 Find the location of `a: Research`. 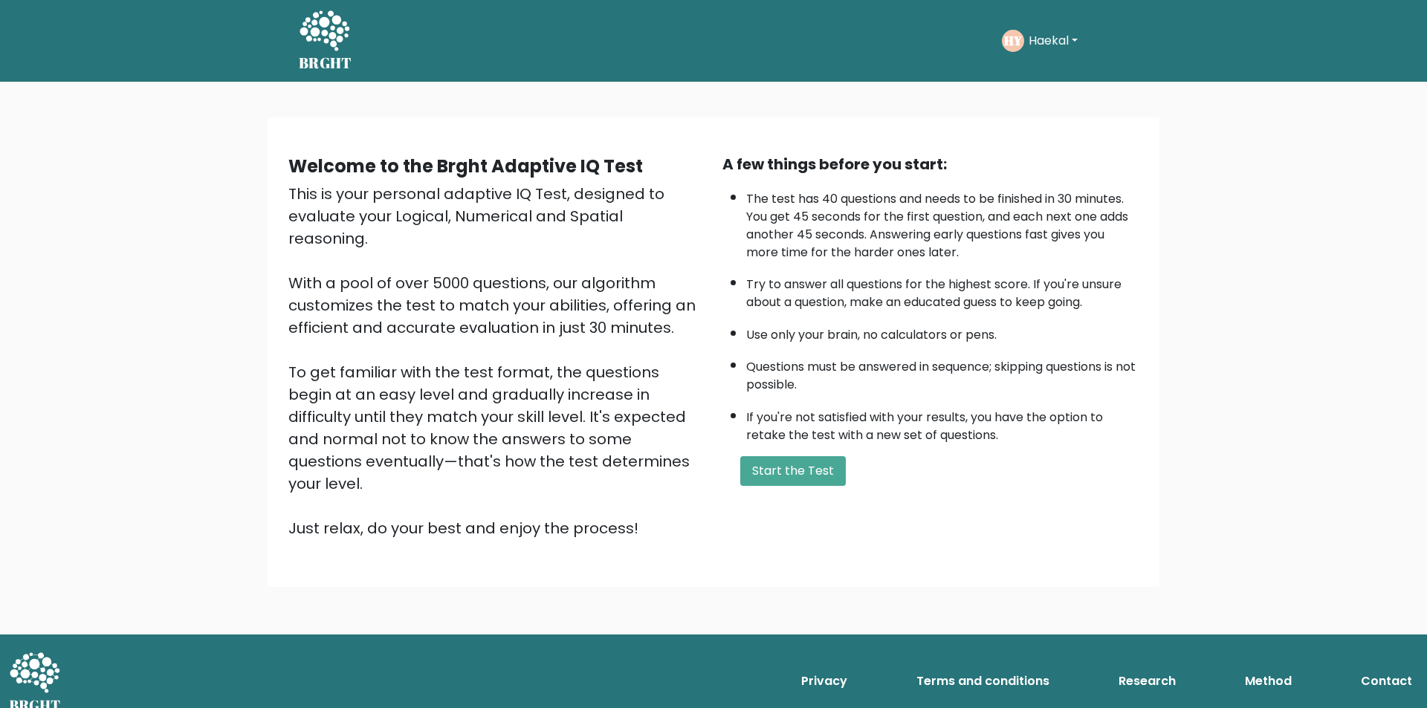

a: Research is located at coordinates (1147, 682).